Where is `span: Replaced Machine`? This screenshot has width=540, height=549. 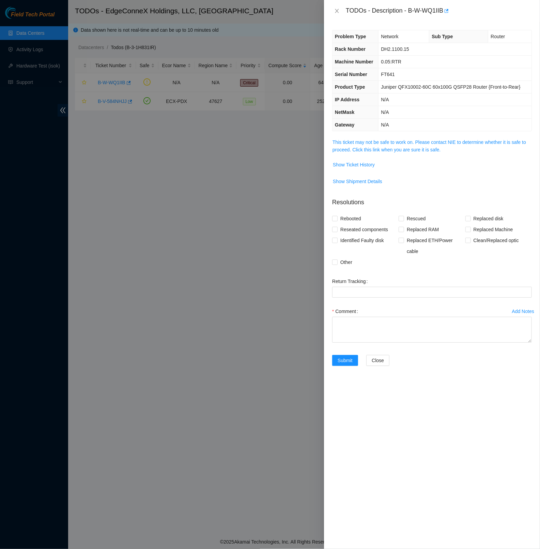 span: Replaced Machine is located at coordinates (493, 229).